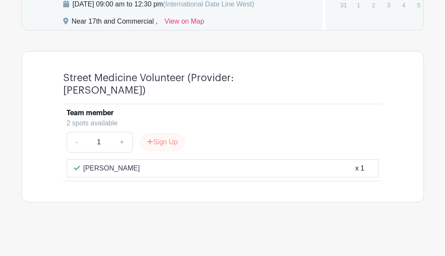 Image resolution: width=445 pixels, height=256 pixels. I want to click on span: (International Date Line West), so click(209, 4).